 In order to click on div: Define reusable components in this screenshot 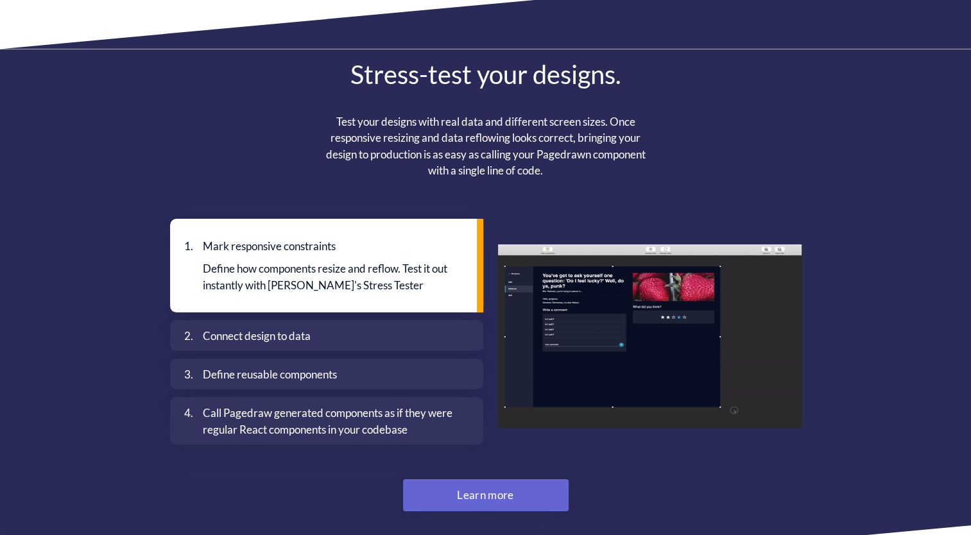, I will do `click(331, 375)`.